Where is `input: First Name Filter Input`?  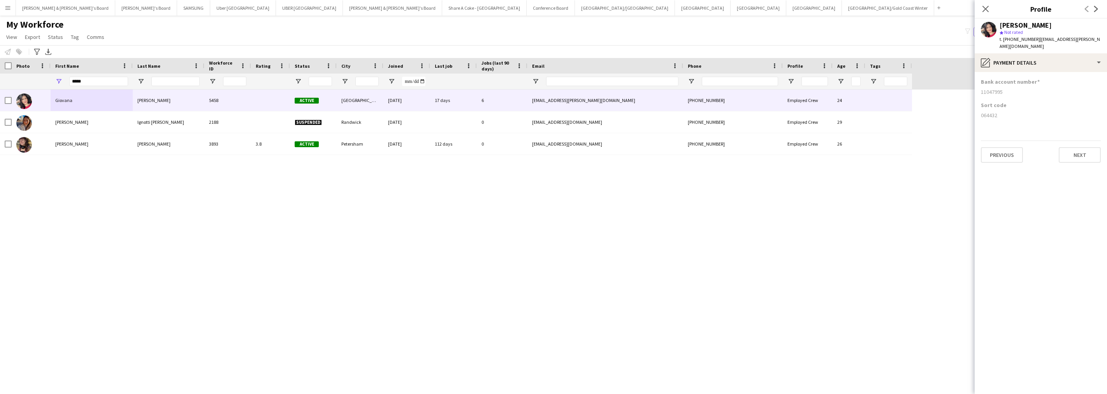 input: First Name Filter Input is located at coordinates (98, 81).